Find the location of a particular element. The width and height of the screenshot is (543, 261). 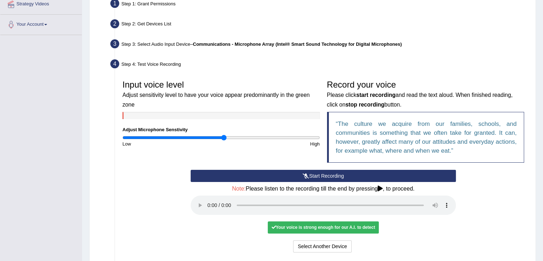

button: Start Recording is located at coordinates (323, 176).